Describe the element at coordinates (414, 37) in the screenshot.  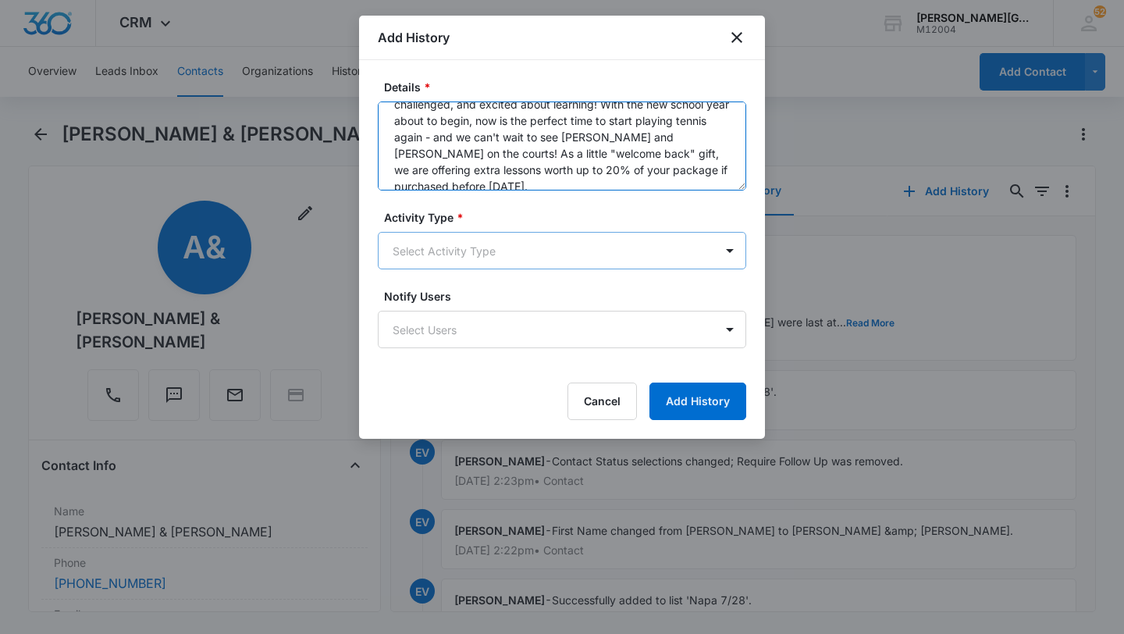
I see `h1: Add History` at that location.